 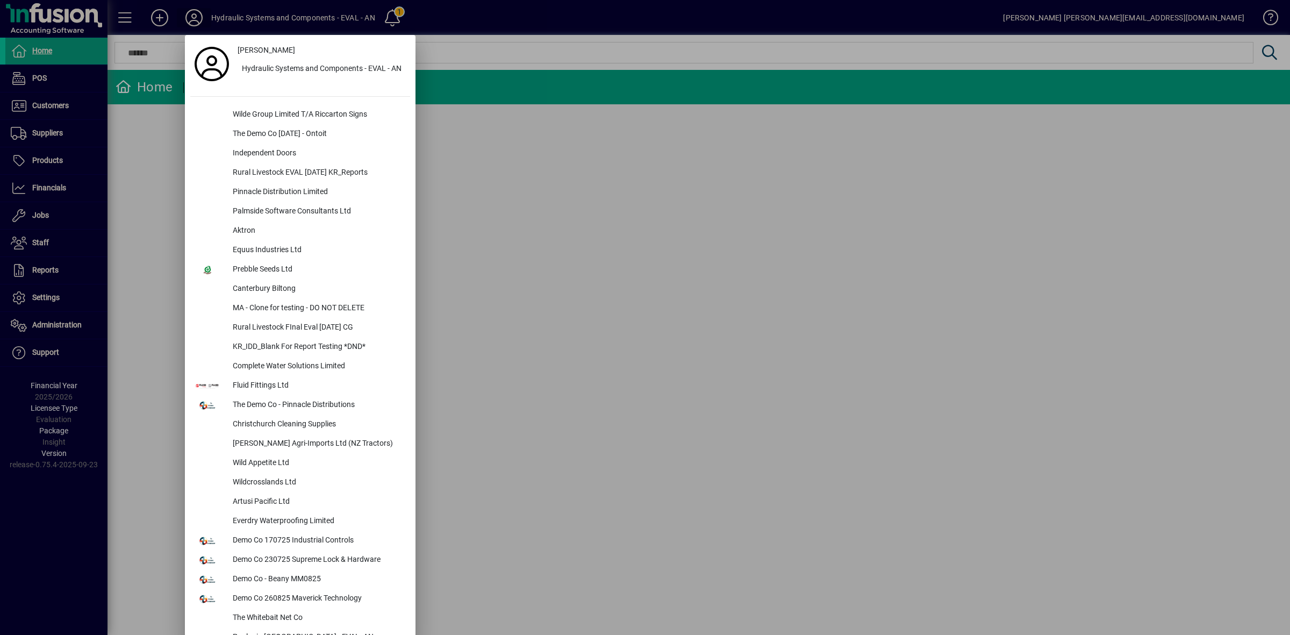 What do you see at coordinates (300, 599) in the screenshot?
I see `button: Demo Co 260825 Maverick Technology` at bounding box center [300, 599].